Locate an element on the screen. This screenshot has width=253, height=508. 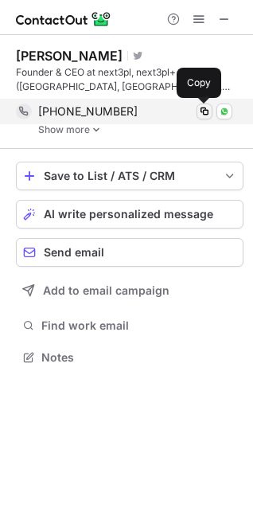
div: Save to List / ATS / CRM is located at coordinates (130, 176).